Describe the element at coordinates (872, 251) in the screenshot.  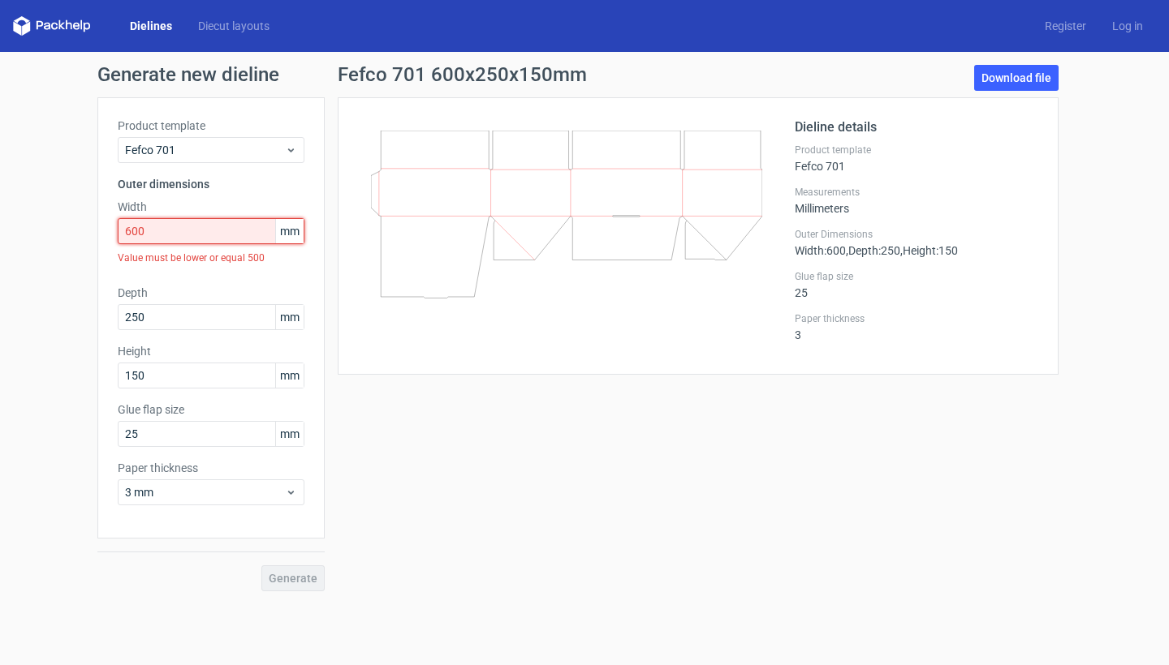
I see `span: , Depth : 250` at that location.